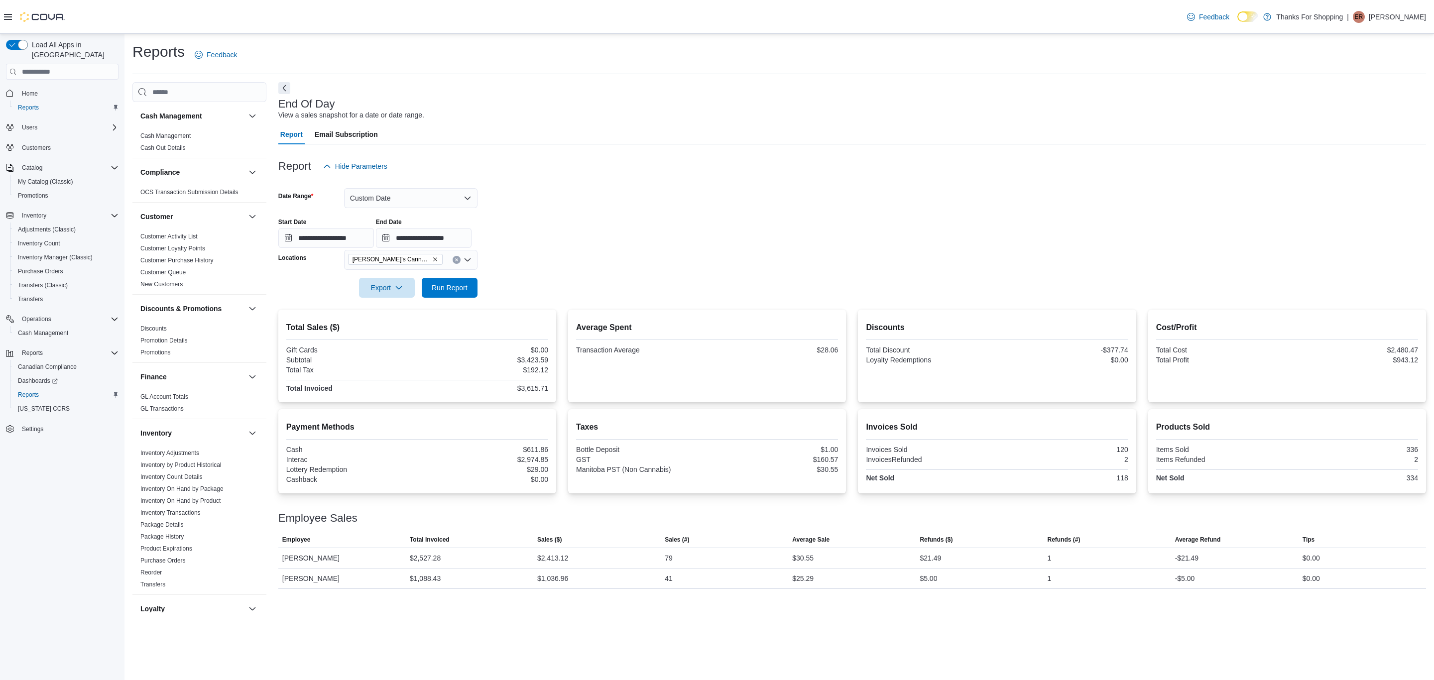 The height and width of the screenshot is (680, 1434). Describe the element at coordinates (33, 196) in the screenshot. I see `span: Promotions` at that location.